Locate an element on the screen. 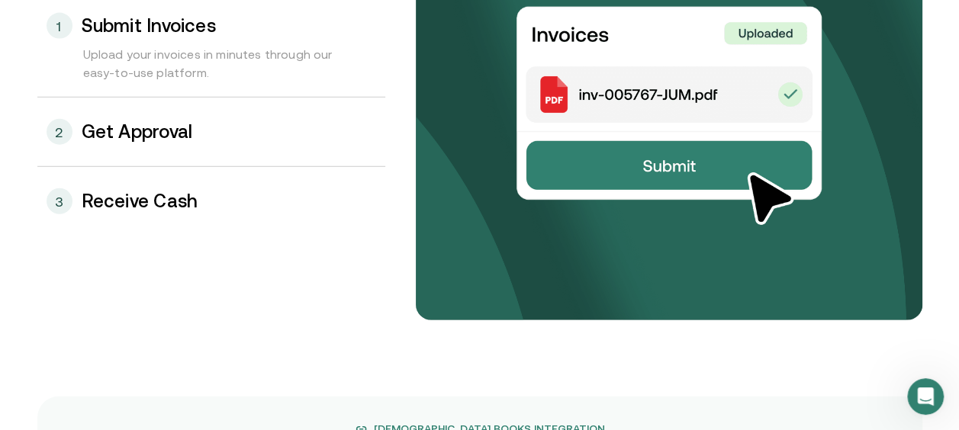 Image resolution: width=959 pixels, height=430 pixels. div: 1 is located at coordinates (59, 26).